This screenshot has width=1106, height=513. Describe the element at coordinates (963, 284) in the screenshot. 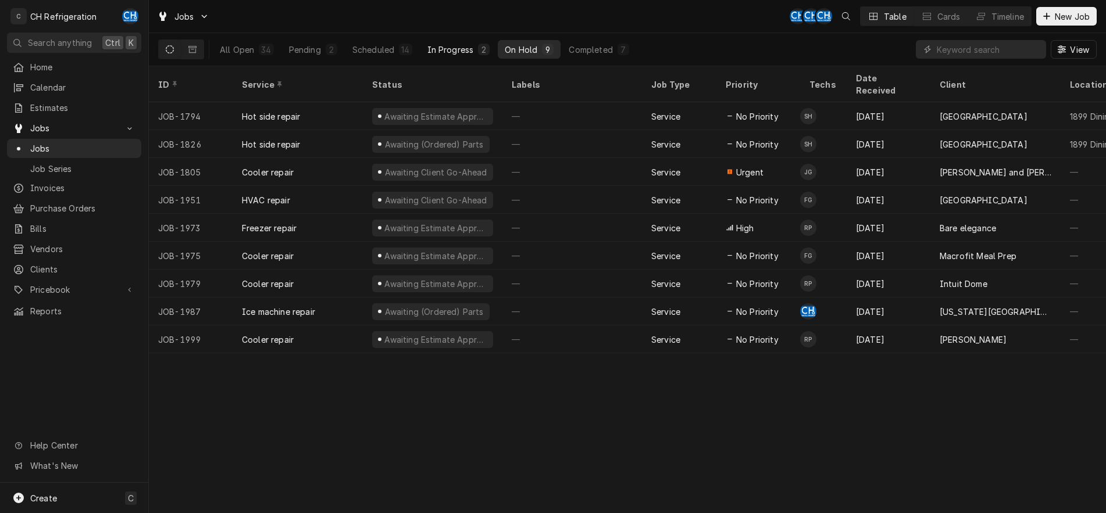

I see `div: Intuit Dome` at that location.